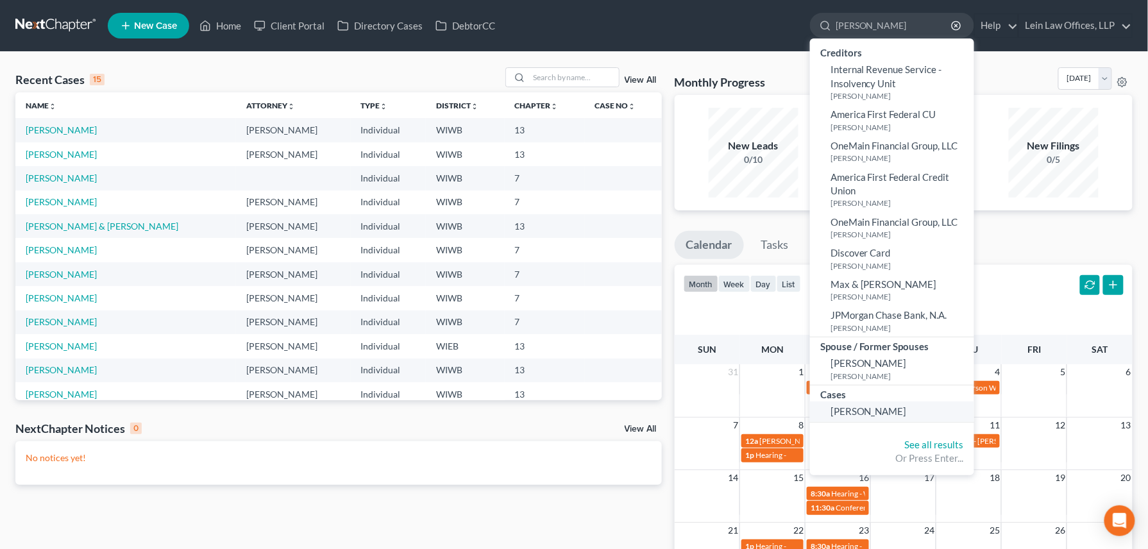 The height and width of the screenshot is (549, 1148). What do you see at coordinates (754, 160) in the screenshot?
I see `div: 0/10` at bounding box center [754, 160].